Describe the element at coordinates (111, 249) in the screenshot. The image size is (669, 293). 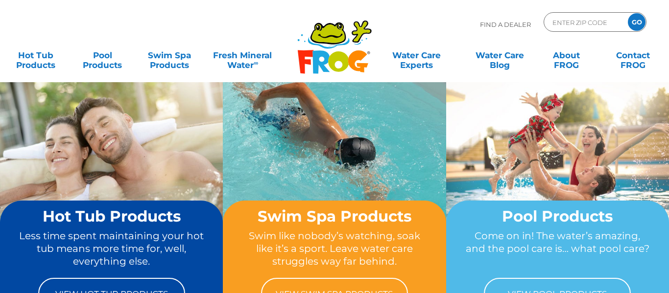
I see `p: Less time spent maintaining your hot tub means more time for, well, everything else.` at that location.